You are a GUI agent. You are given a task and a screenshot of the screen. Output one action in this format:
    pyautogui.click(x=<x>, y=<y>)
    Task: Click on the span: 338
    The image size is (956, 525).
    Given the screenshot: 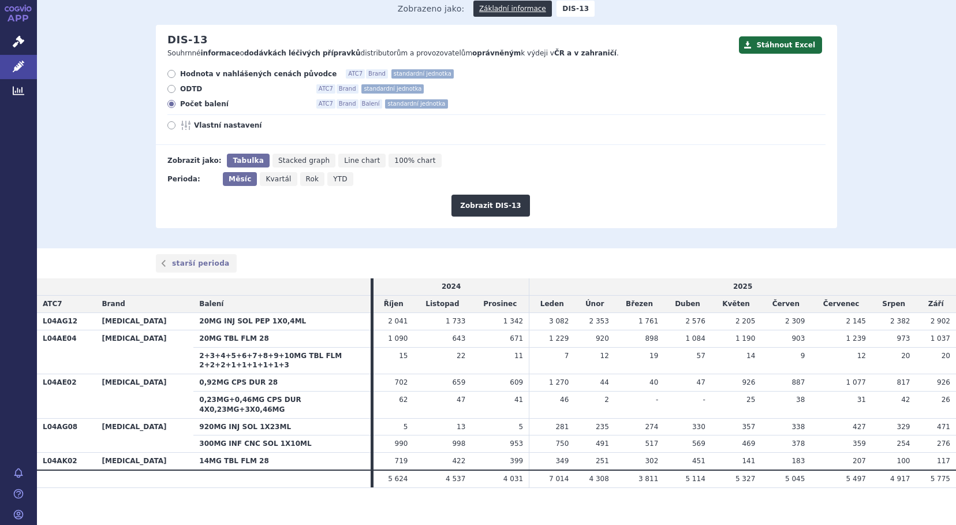 What is the action you would take?
    pyautogui.click(x=798, y=427)
    